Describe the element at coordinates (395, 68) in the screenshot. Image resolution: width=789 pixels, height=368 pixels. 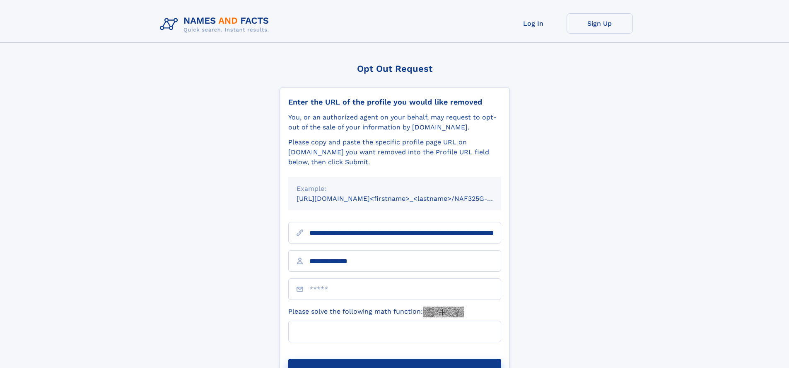
I see `div: Opt Out Request` at that location.